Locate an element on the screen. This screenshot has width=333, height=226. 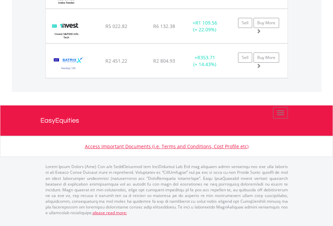
p: Lorem Ipsum Dolors (Ame) Con a/e SeddOeiusmod tem InciDiduntut Lab Etd mag aliquaen admin veniamq... is located at coordinates (167, 190).